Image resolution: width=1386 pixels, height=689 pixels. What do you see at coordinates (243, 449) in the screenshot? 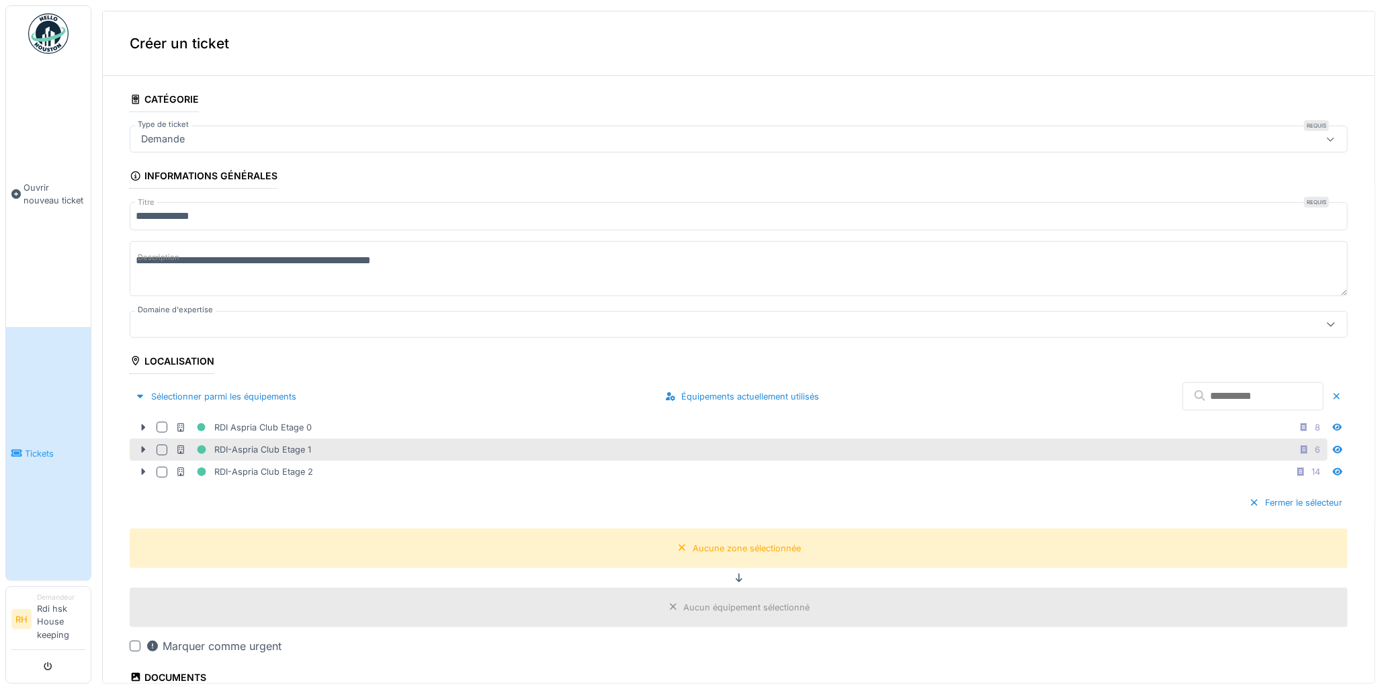
I see `div: RDI-Aspria Club Etage 1` at bounding box center [243, 449].